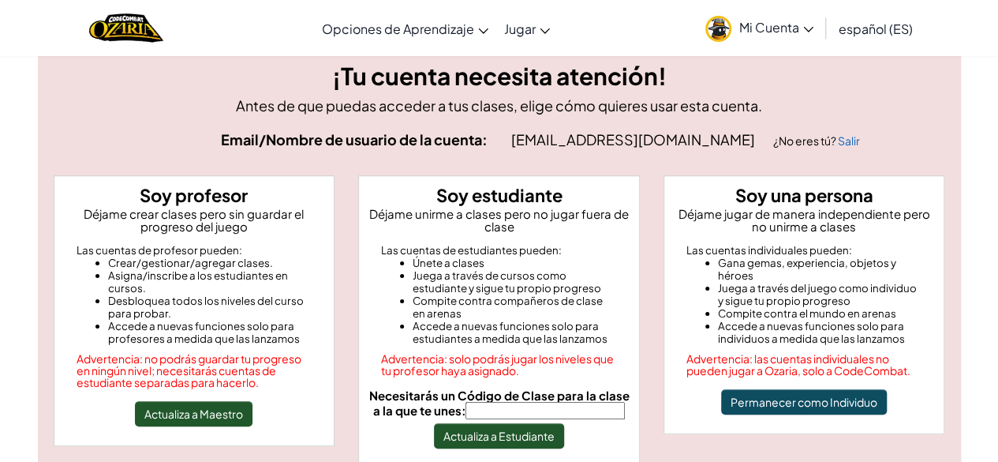  What do you see at coordinates (499, 436) in the screenshot?
I see `button: Actualiza a Estudiante` at bounding box center [499, 436].